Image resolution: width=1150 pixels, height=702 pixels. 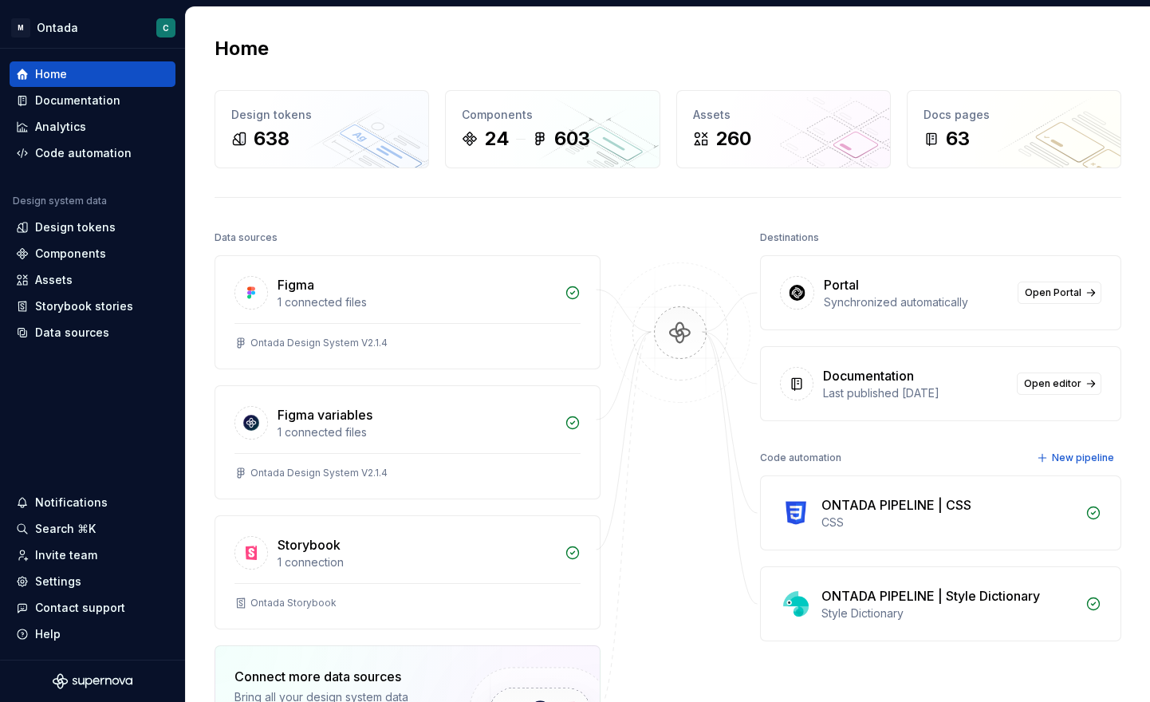 What do you see at coordinates (1077, 458) in the screenshot?
I see `button: New pipeline` at bounding box center [1077, 458].